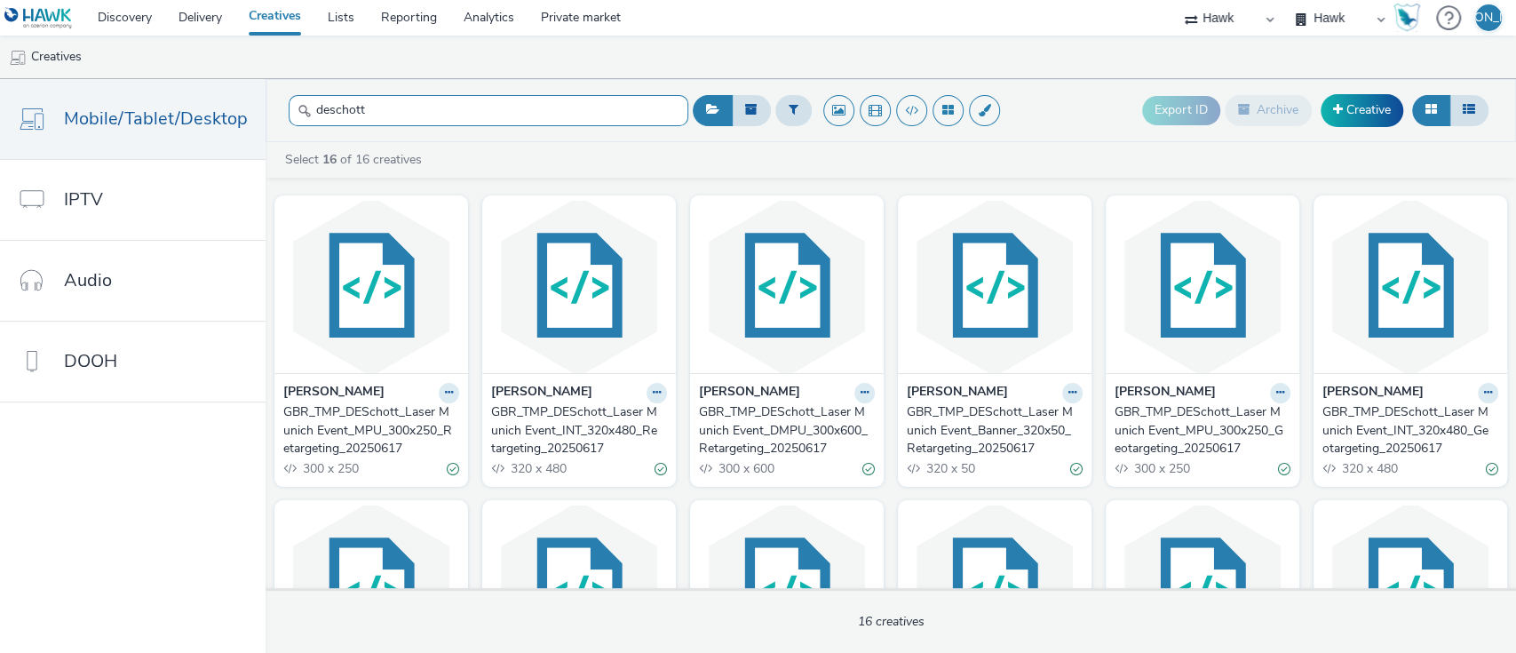 The image size is (1516, 653). What do you see at coordinates (891, 621) in the screenshot?
I see `span: 16 creatives` at bounding box center [891, 621].